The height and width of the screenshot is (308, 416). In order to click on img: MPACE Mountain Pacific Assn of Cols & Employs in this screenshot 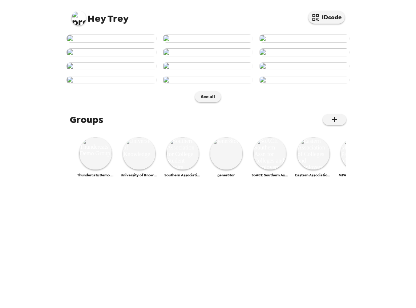, I will do `click(357, 153)`.